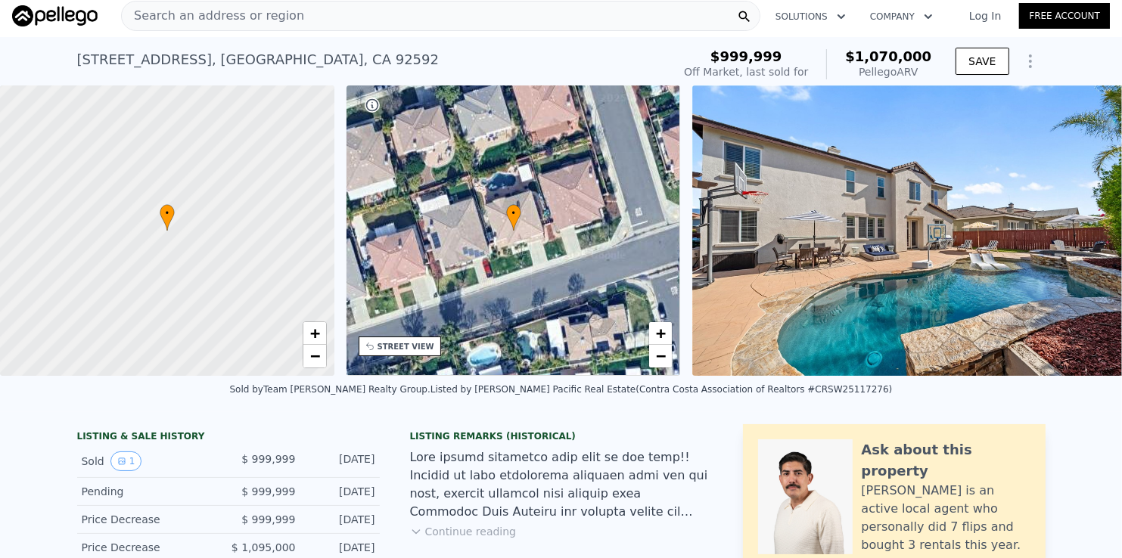  I want to click on img: Pellego, so click(54, 16).